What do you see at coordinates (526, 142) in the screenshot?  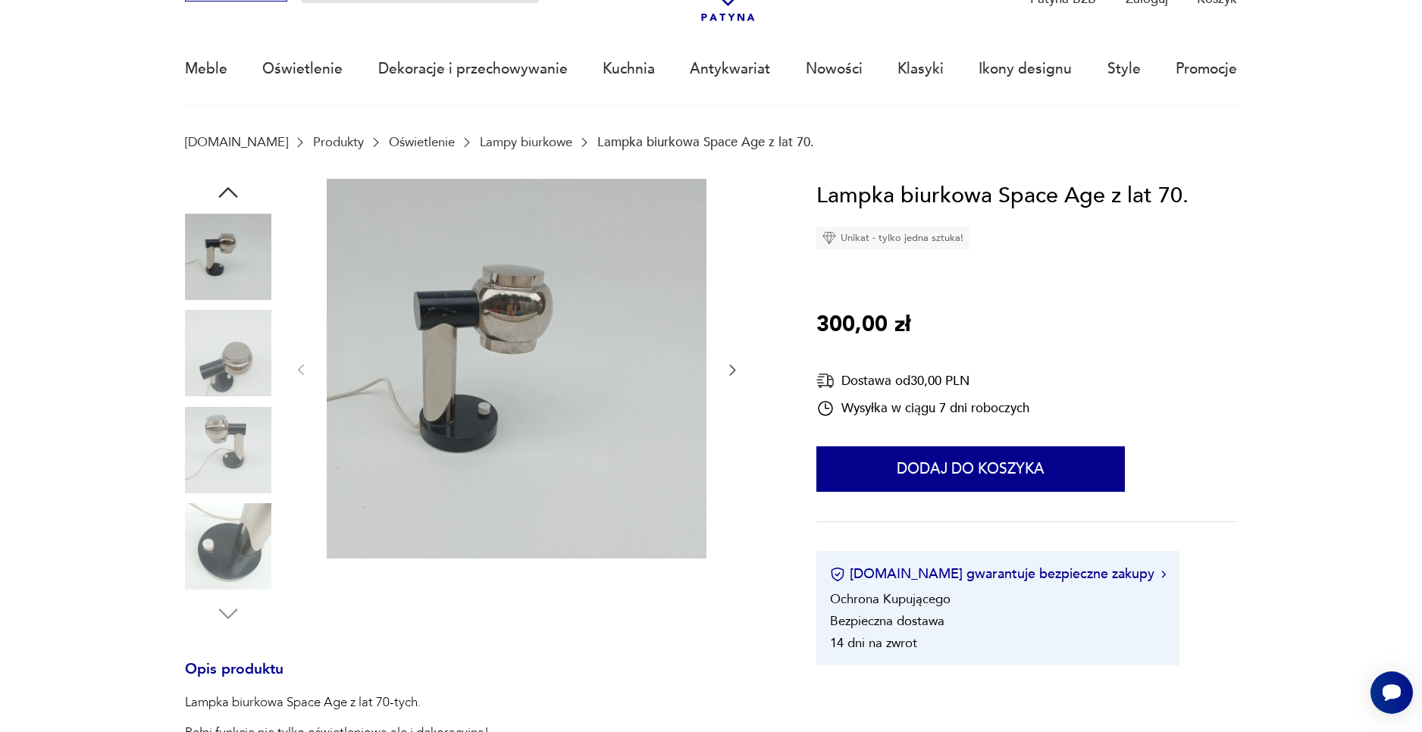 I see `a: Lampy biurkowe` at bounding box center [526, 142].